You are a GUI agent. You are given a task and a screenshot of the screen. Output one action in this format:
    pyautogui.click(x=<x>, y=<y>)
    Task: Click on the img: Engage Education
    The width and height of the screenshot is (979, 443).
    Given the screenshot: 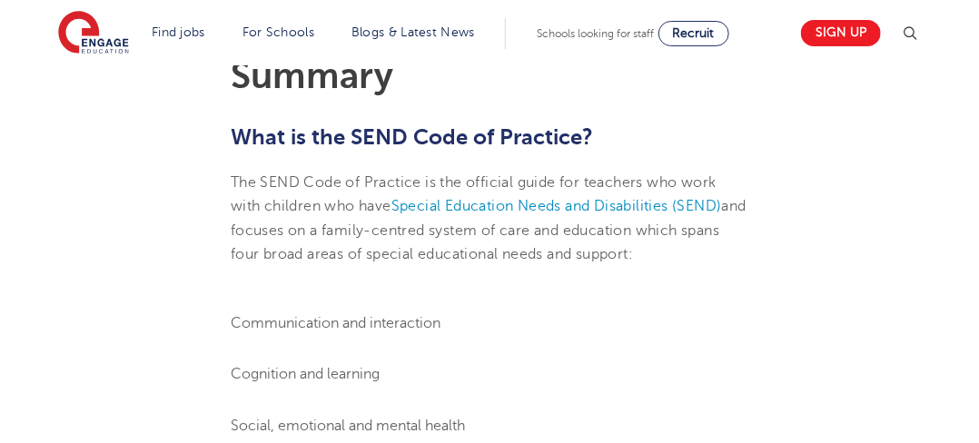 What is the action you would take?
    pyautogui.click(x=94, y=34)
    